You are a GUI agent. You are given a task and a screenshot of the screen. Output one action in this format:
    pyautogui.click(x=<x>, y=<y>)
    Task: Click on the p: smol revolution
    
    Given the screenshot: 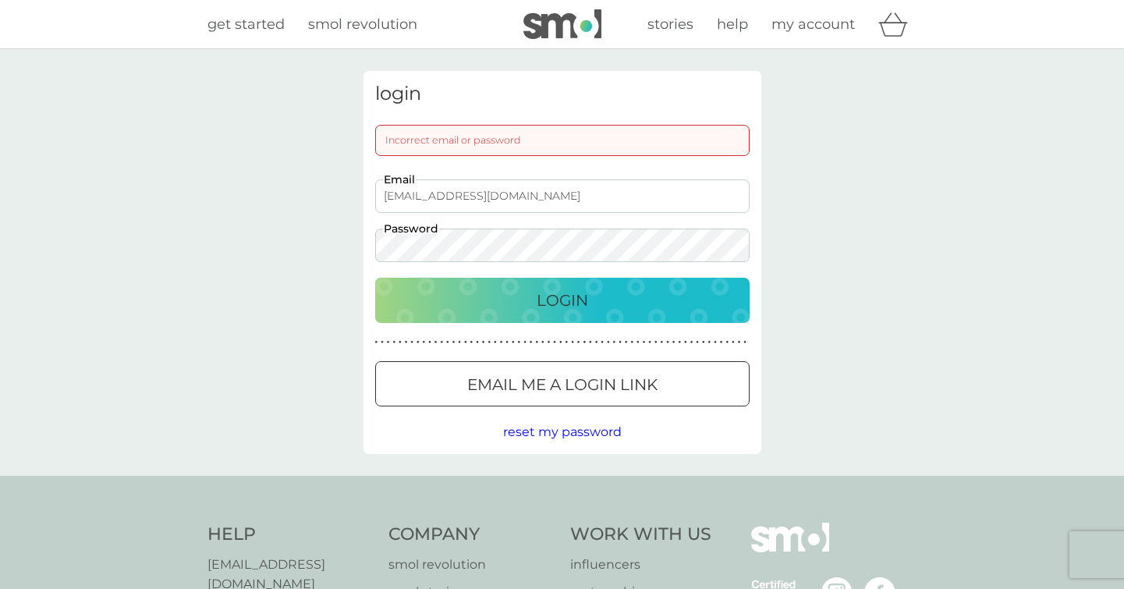 What is the action you would take?
    pyautogui.click(x=471, y=565)
    